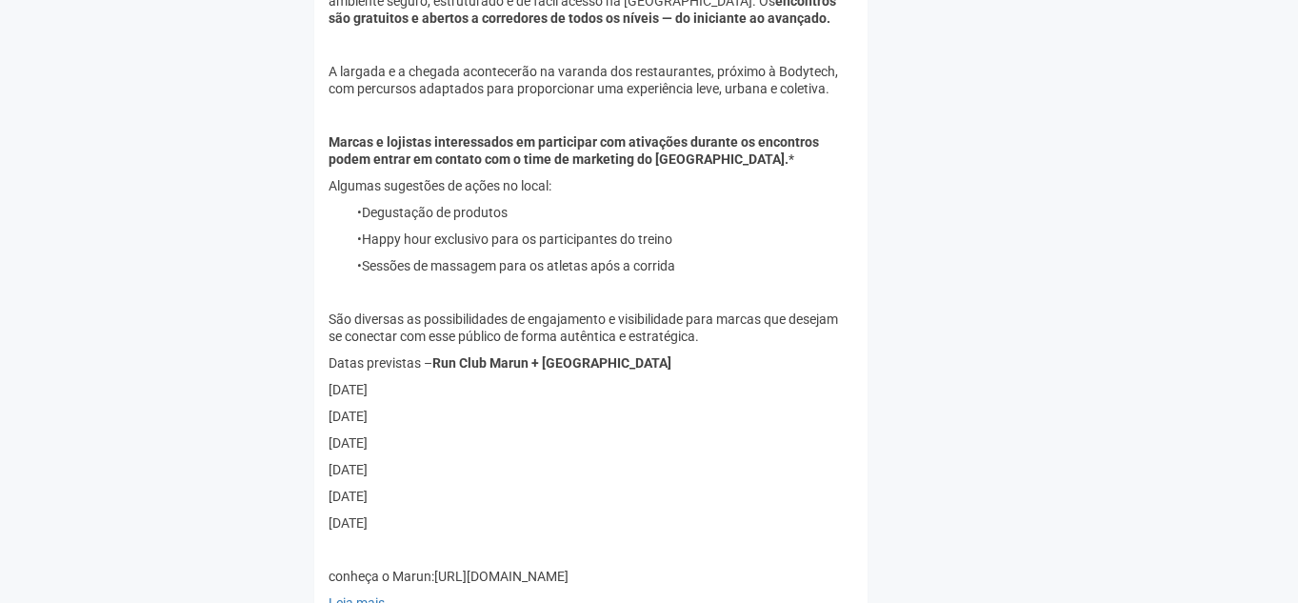  I want to click on span: Happy hour exclusivo para os participantes do treino, so click(517, 239).